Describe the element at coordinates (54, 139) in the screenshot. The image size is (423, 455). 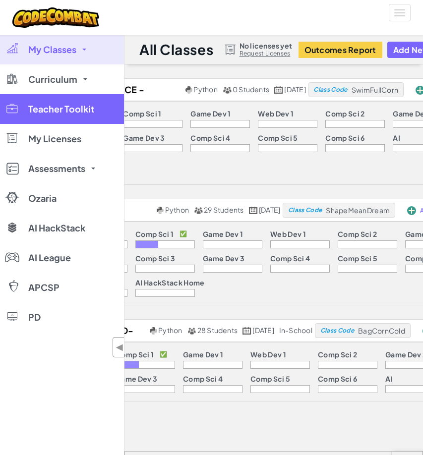
I see `span: My Licenses` at that location.